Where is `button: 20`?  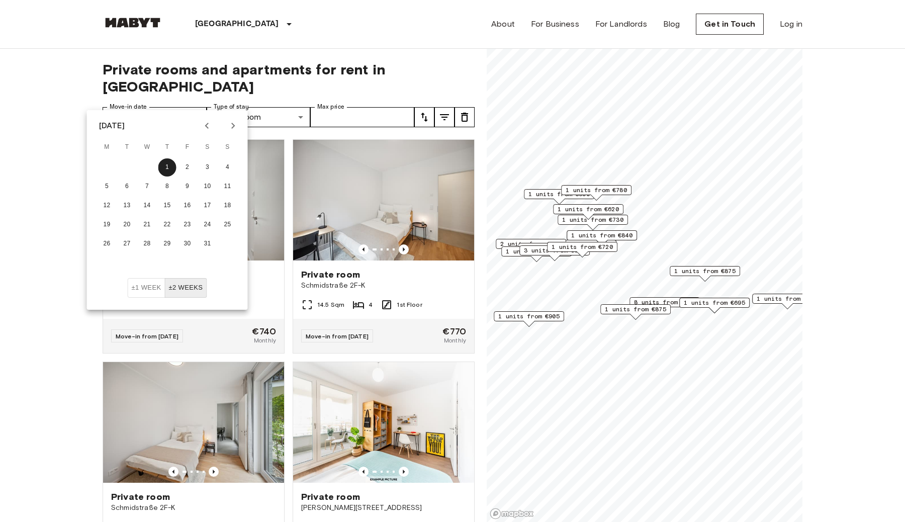 button: 20 is located at coordinates (127, 225).